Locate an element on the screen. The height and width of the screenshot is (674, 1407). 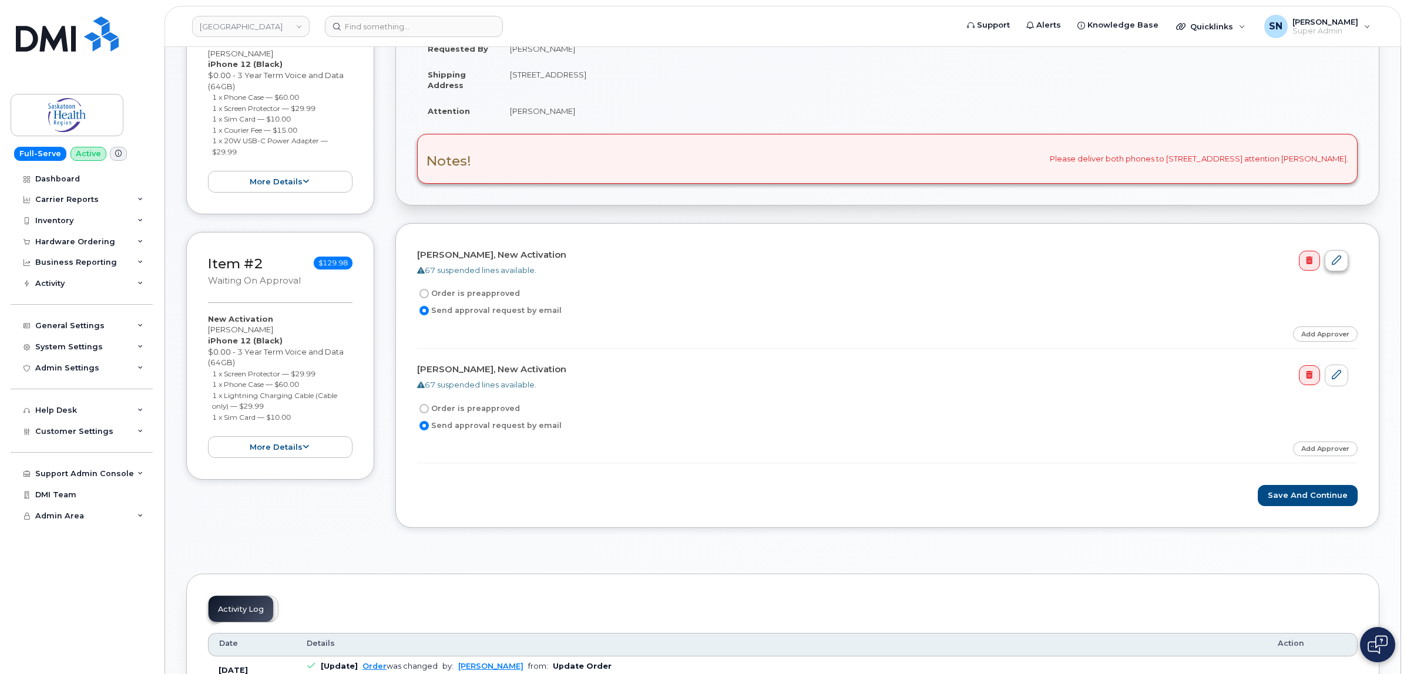
span: Details is located at coordinates (321, 644).